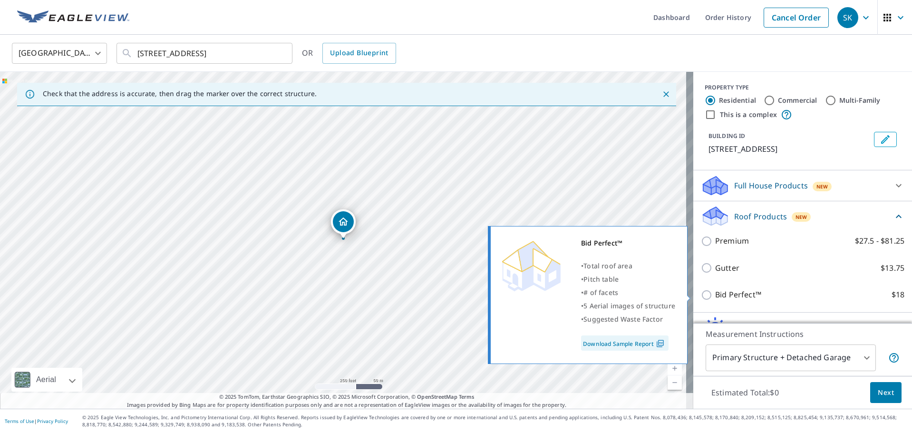  Describe the element at coordinates (848, 18) in the screenshot. I see `div: SK` at that location.